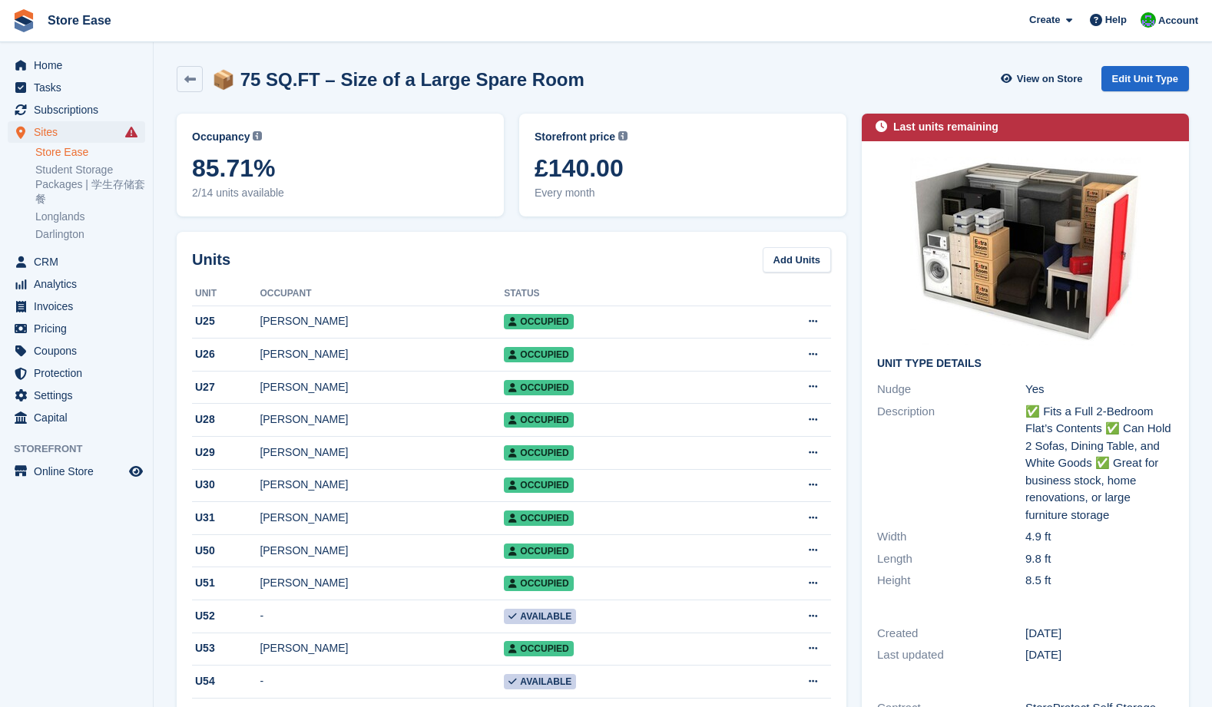  I want to click on div: U30, so click(226, 485).